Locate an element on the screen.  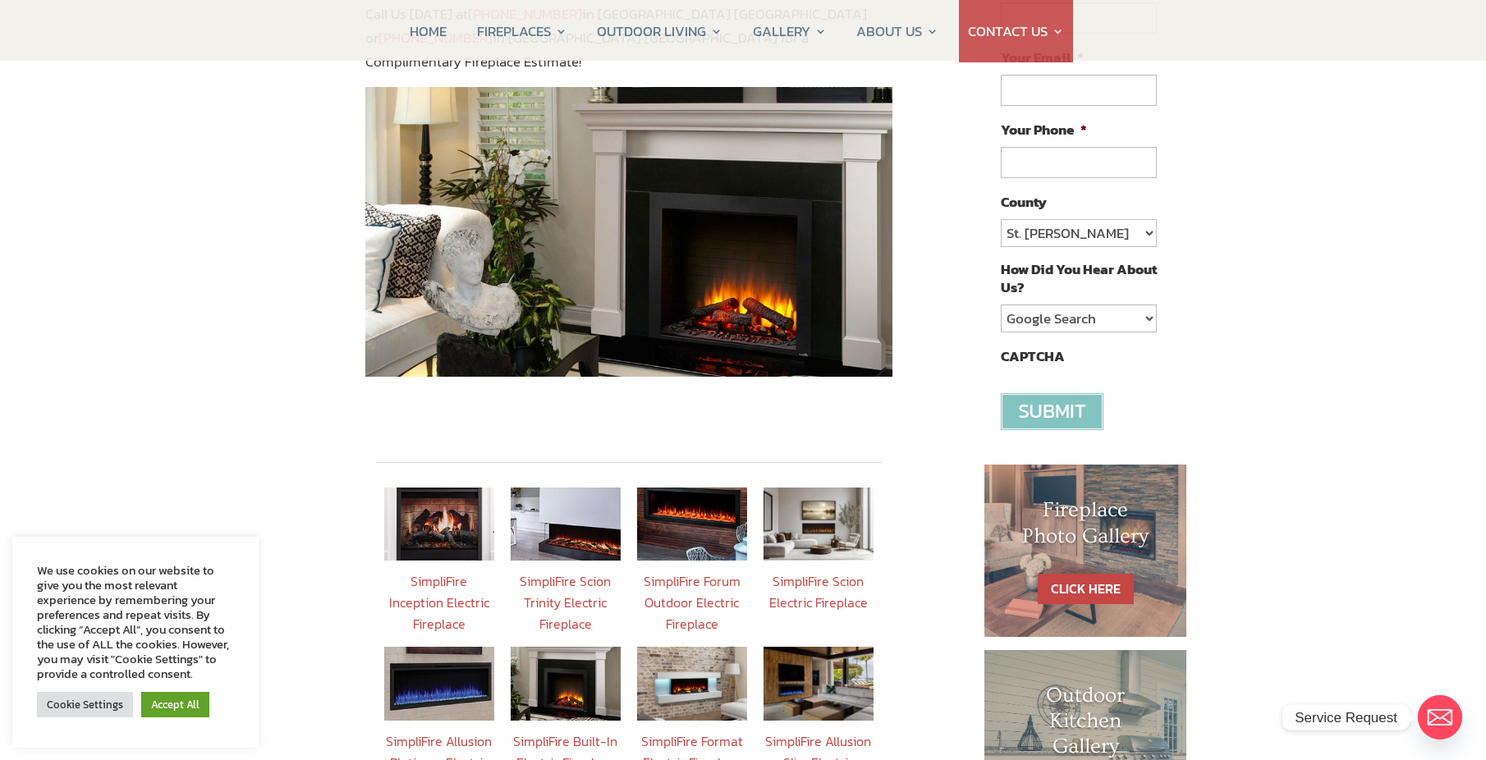
a: SimpliFire Scion Electric Fireplace is located at coordinates (819, 592).